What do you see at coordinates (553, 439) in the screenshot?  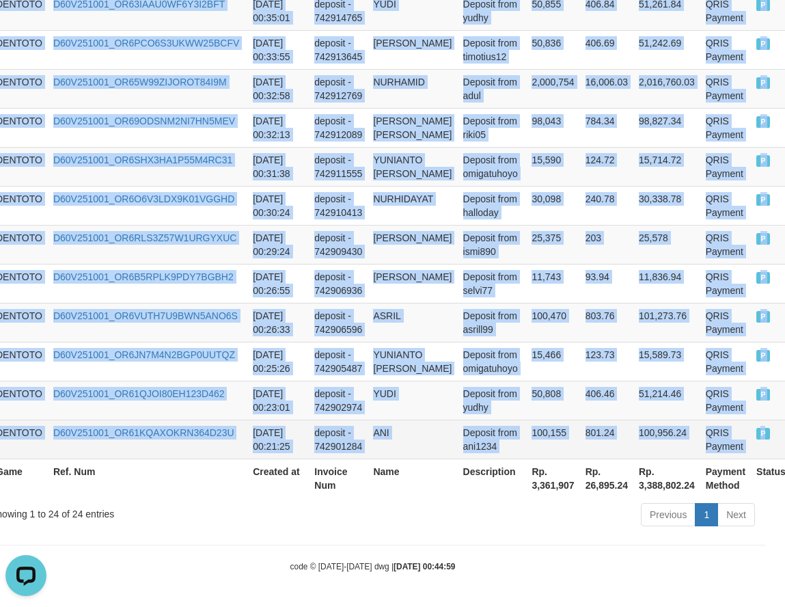 I see `td: 100,155` at bounding box center [553, 439].